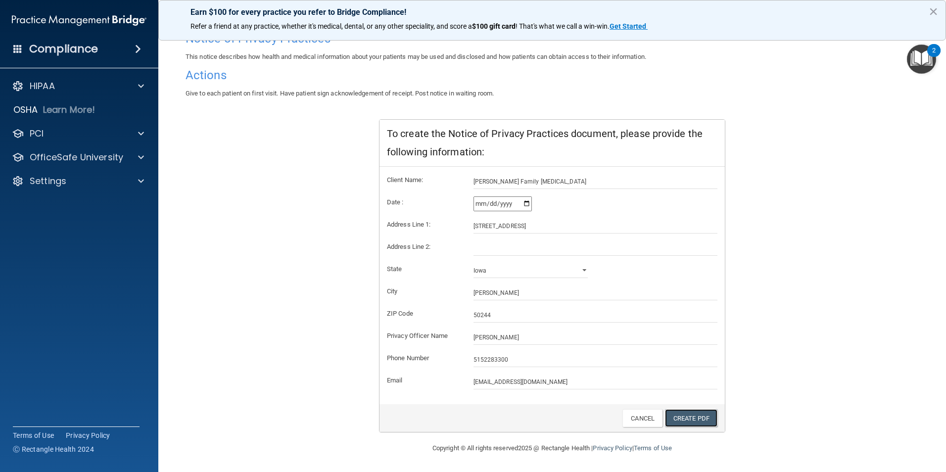 The image size is (946, 472). I want to click on label: Address Line 1:, so click(423, 225).